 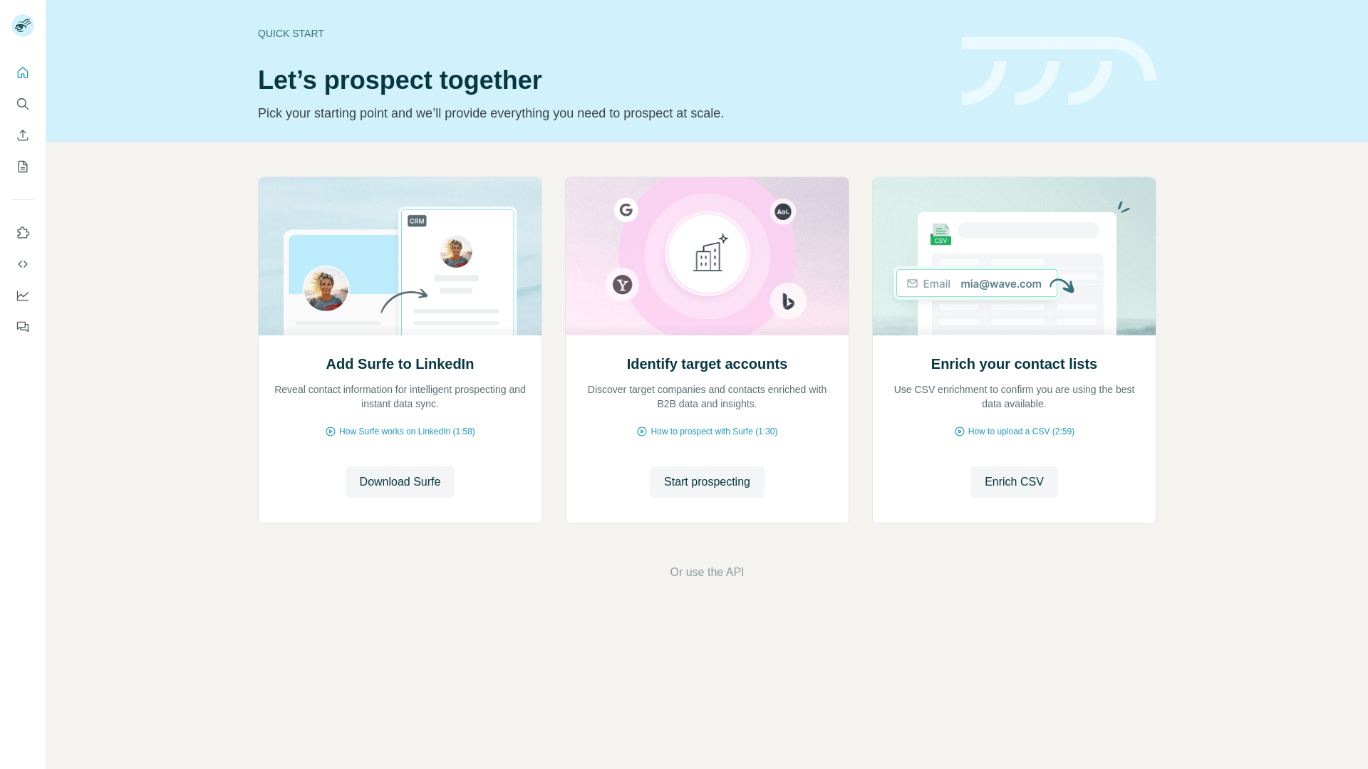 I want to click on img: Identify target accounts, so click(x=707, y=256).